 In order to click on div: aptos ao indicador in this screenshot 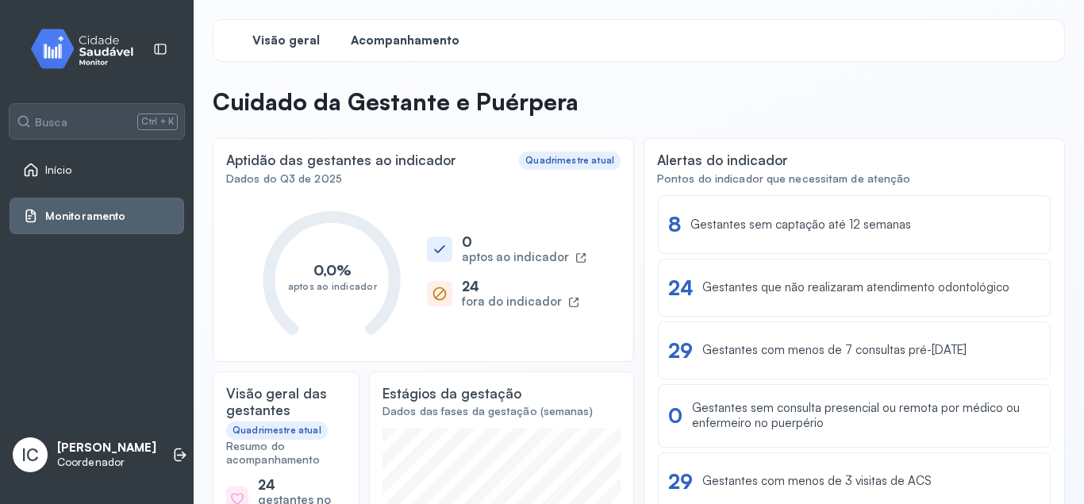, I will do `click(515, 257)`.